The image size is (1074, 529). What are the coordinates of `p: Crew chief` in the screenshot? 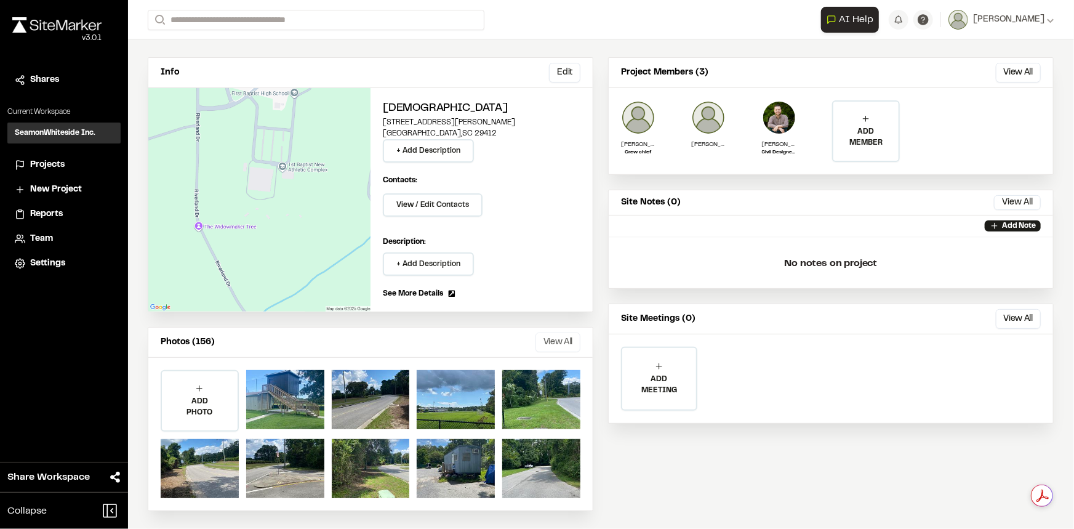 It's located at (638, 153).